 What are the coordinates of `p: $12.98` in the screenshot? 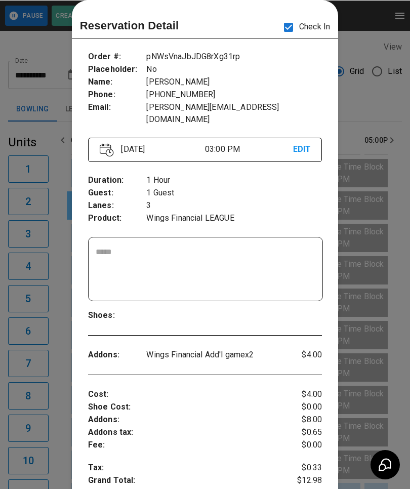 It's located at (302, 481).